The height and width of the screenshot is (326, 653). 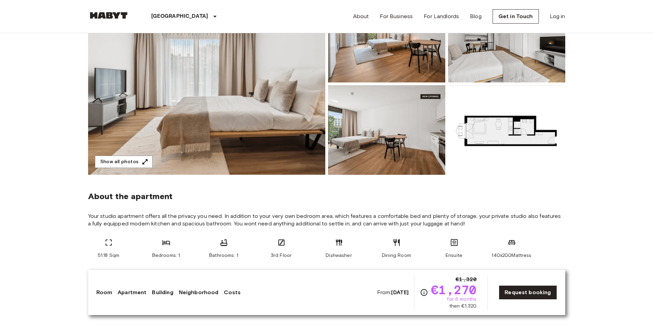 What do you see at coordinates (326, 220) in the screenshot?
I see `span: Your studio apartment offers all the privacy you need. In addition to your very own bedroom area,...` at bounding box center [326, 220].